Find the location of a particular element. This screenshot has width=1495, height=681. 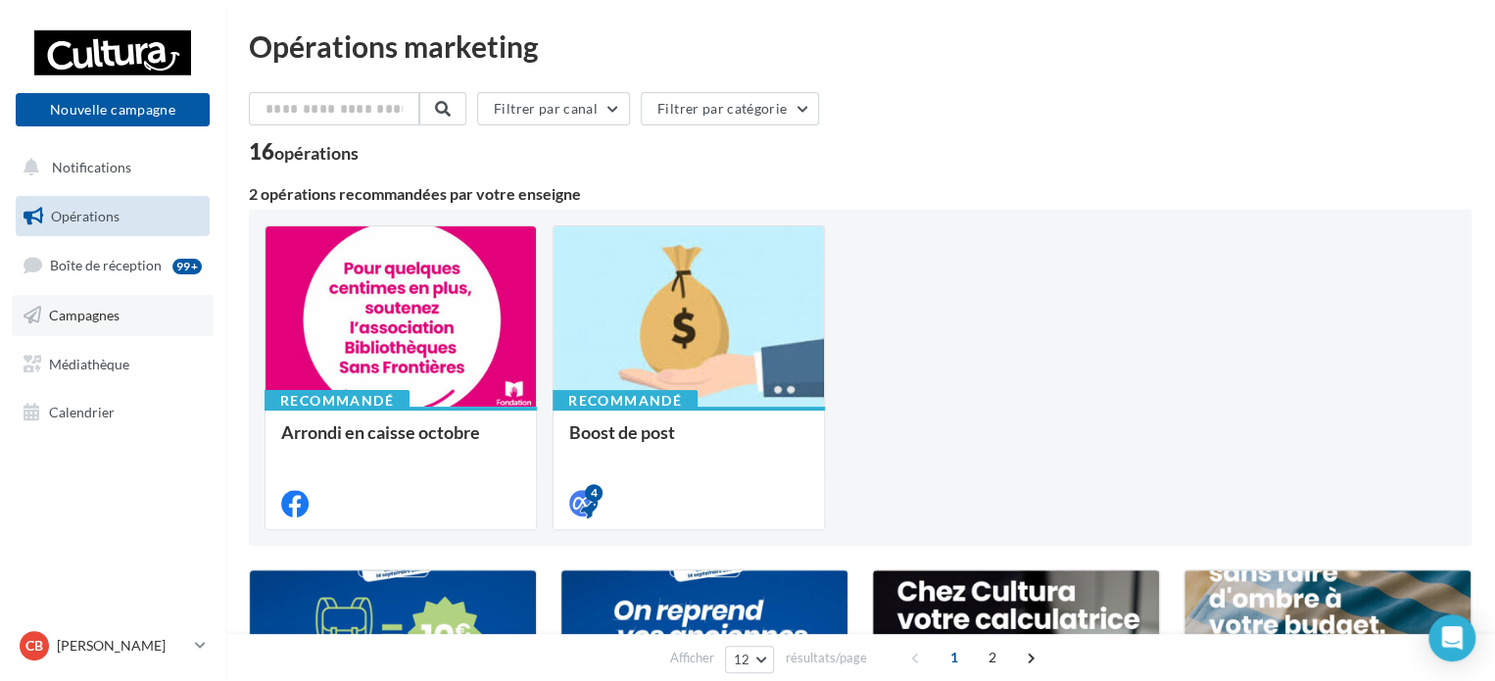

button: Notifications is located at coordinates (109, 168).